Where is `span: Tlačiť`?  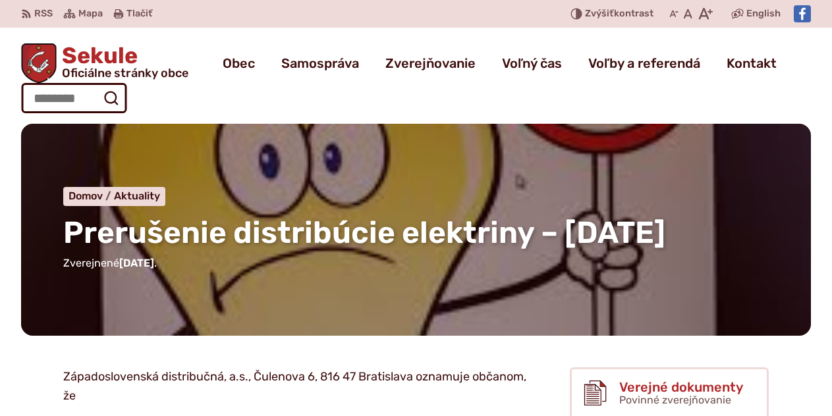
span: Tlačiť is located at coordinates (139, 14).